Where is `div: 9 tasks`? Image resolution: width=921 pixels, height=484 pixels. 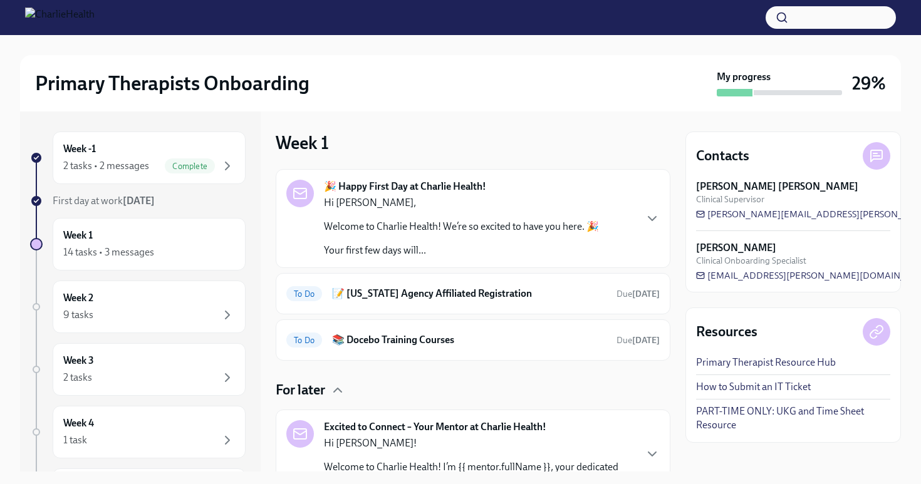
div: 9 tasks is located at coordinates (78, 315).